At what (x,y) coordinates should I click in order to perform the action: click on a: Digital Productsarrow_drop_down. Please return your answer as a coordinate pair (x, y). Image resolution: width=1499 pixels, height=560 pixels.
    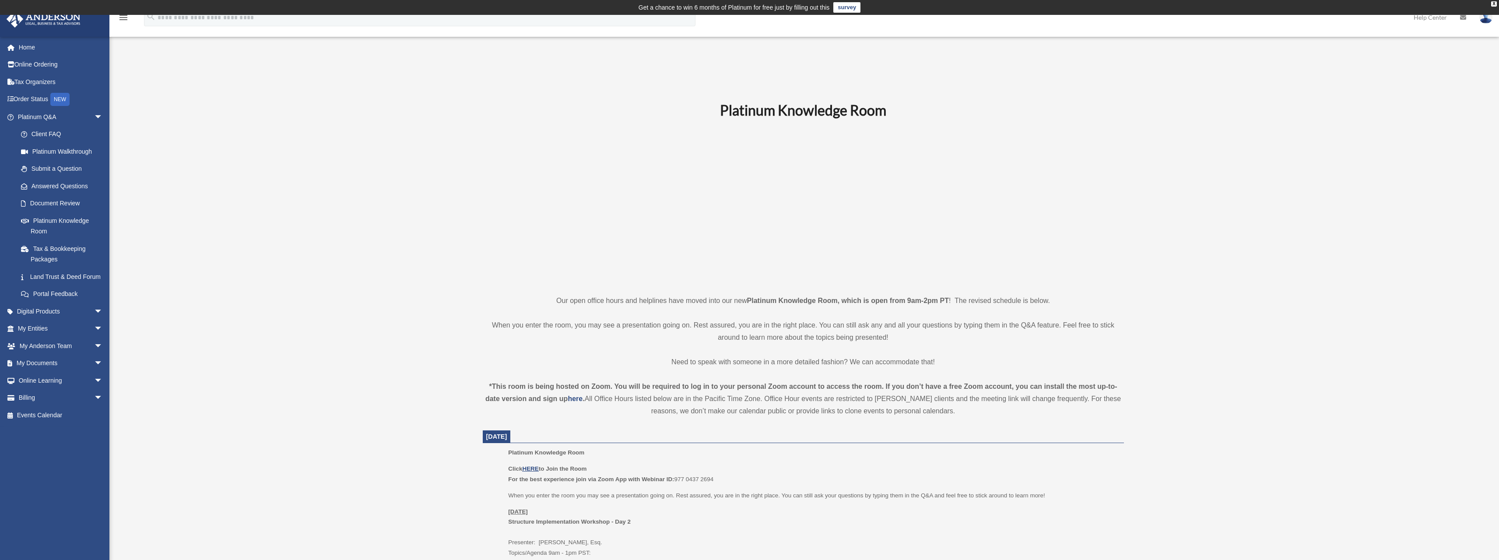
    Looking at the image, I should click on (61, 311).